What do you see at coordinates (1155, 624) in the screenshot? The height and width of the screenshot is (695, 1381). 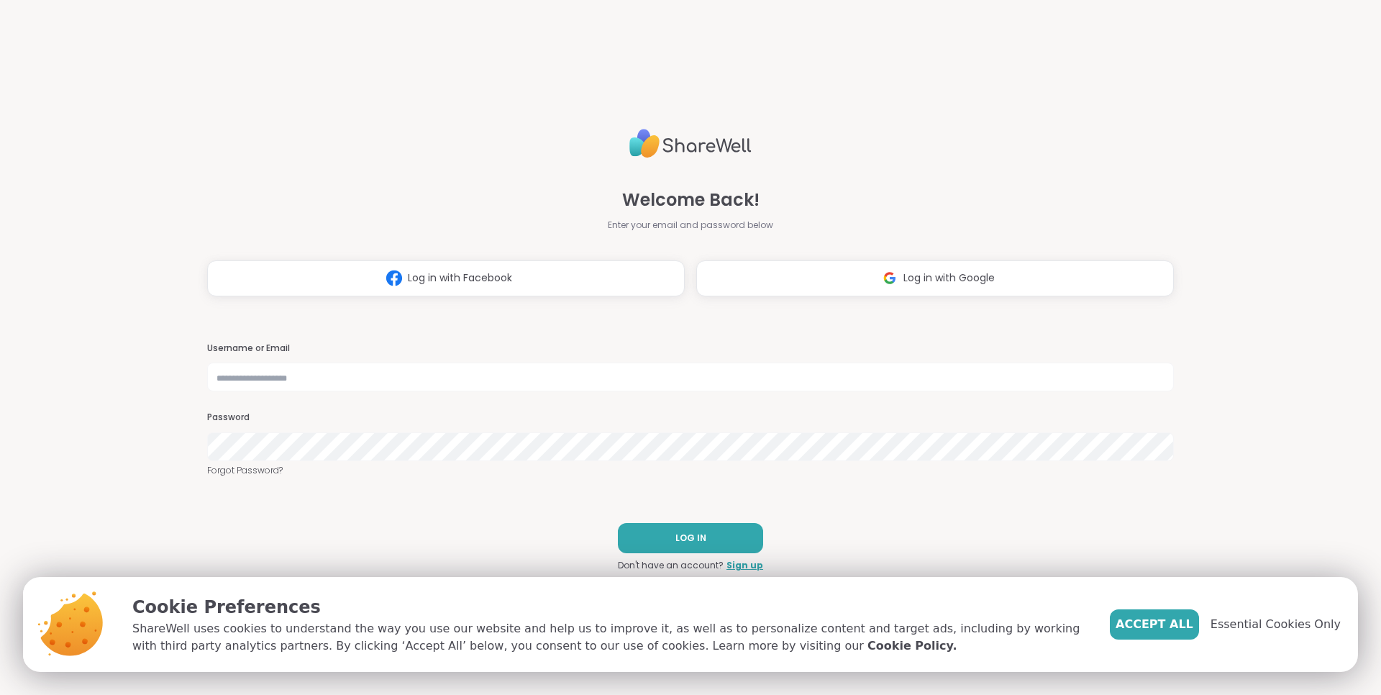 I see `span: Accept All` at bounding box center [1155, 624].